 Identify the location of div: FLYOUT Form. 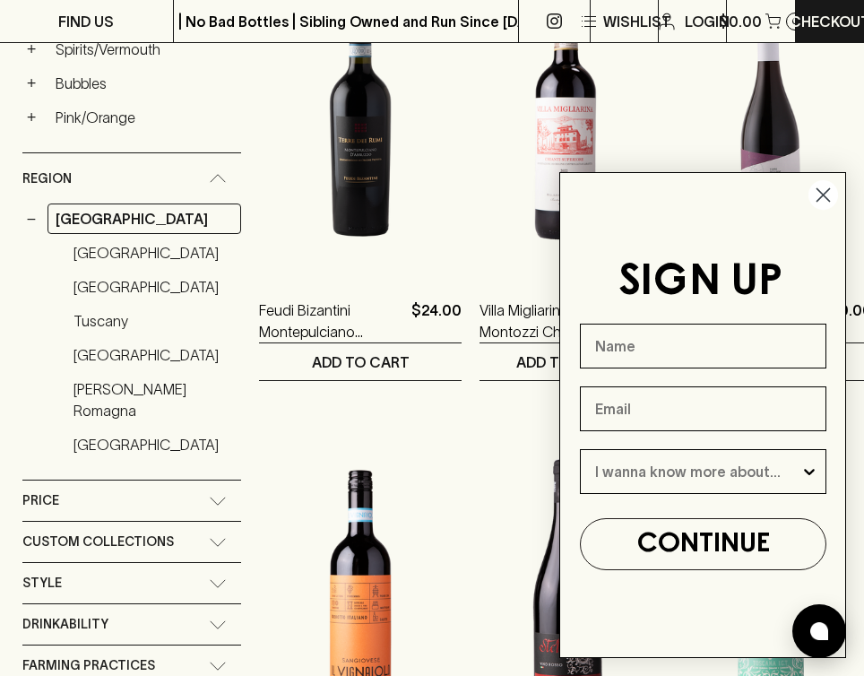
(703, 415).